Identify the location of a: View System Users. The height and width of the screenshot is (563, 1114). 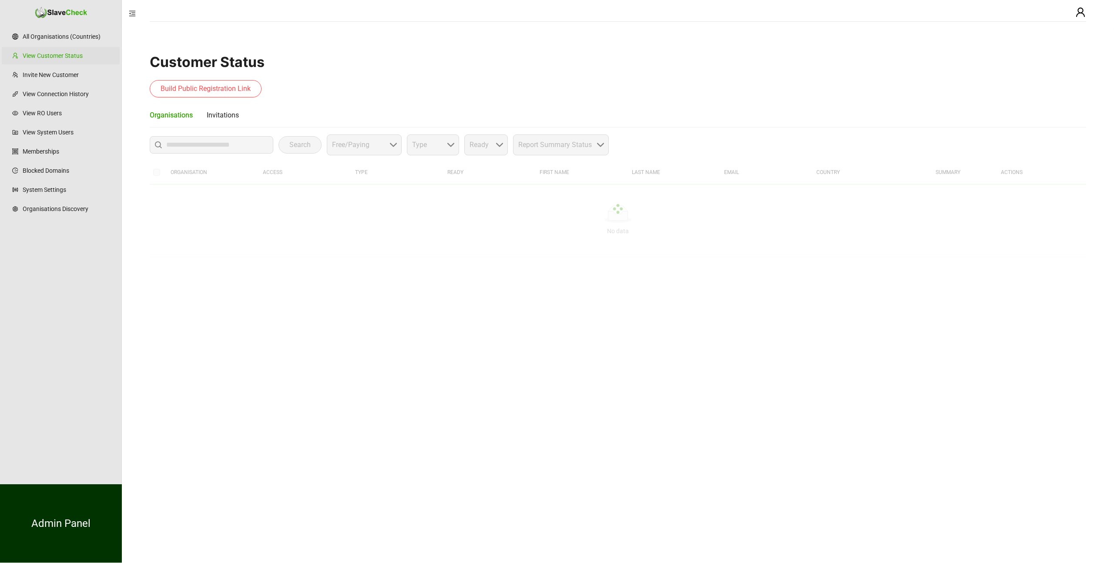
(67, 132).